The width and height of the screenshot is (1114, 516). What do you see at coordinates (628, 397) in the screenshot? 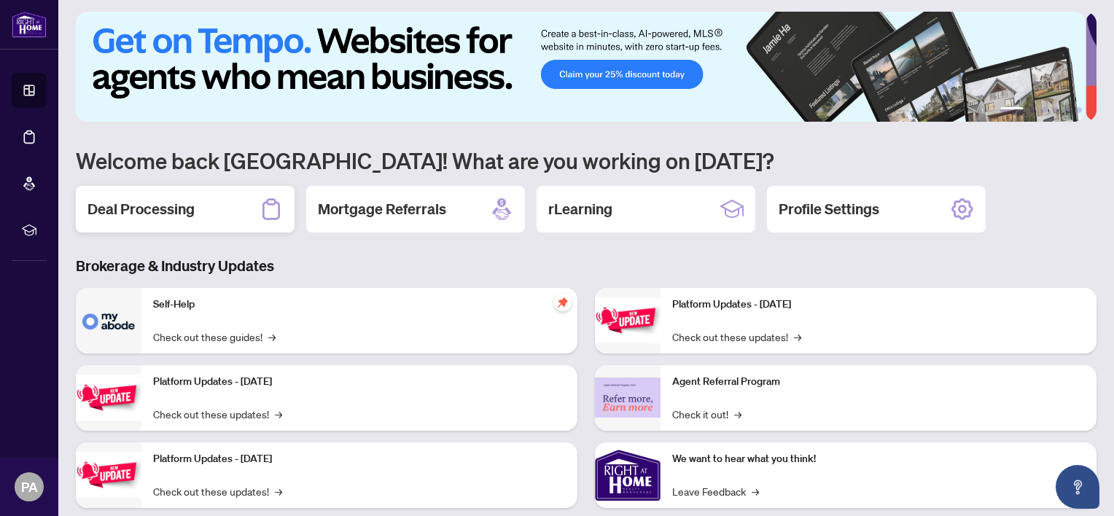
I see `img: Agent Referral Program` at bounding box center [628, 397].